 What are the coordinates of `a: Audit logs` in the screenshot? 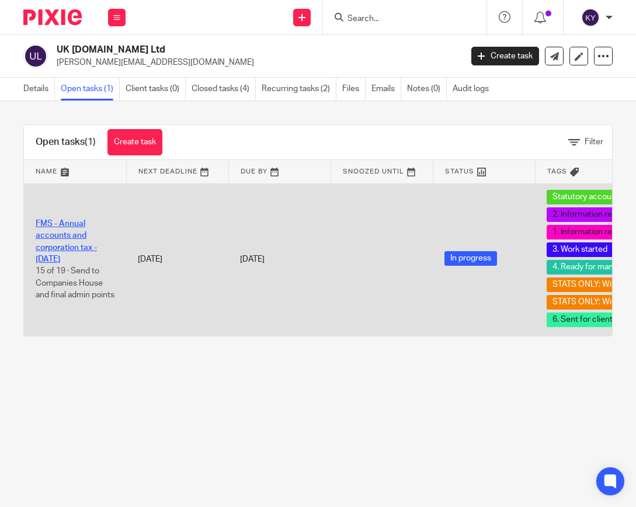 It's located at (474, 89).